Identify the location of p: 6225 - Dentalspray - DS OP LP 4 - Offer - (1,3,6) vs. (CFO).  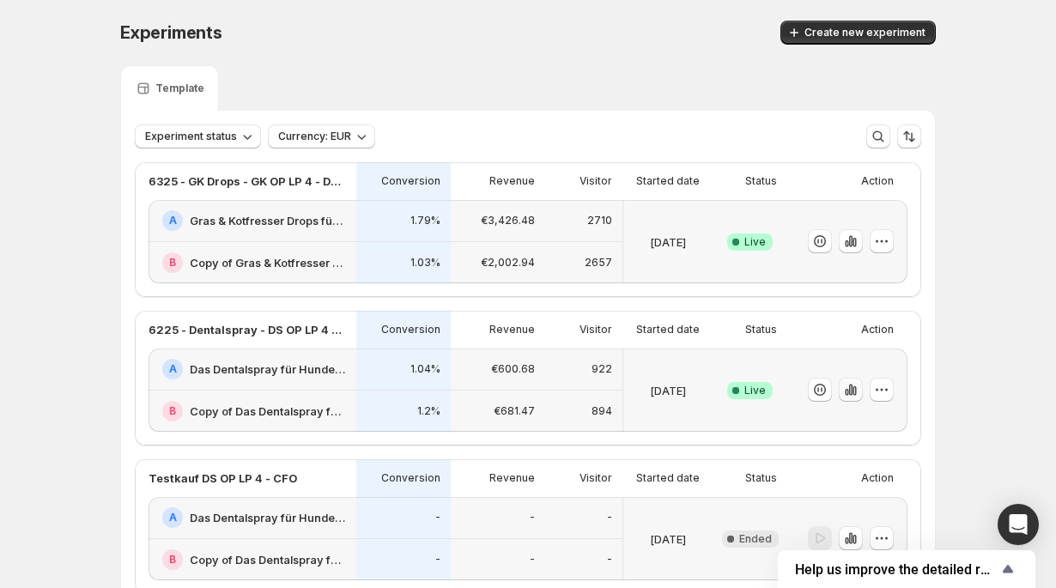
(247, 330).